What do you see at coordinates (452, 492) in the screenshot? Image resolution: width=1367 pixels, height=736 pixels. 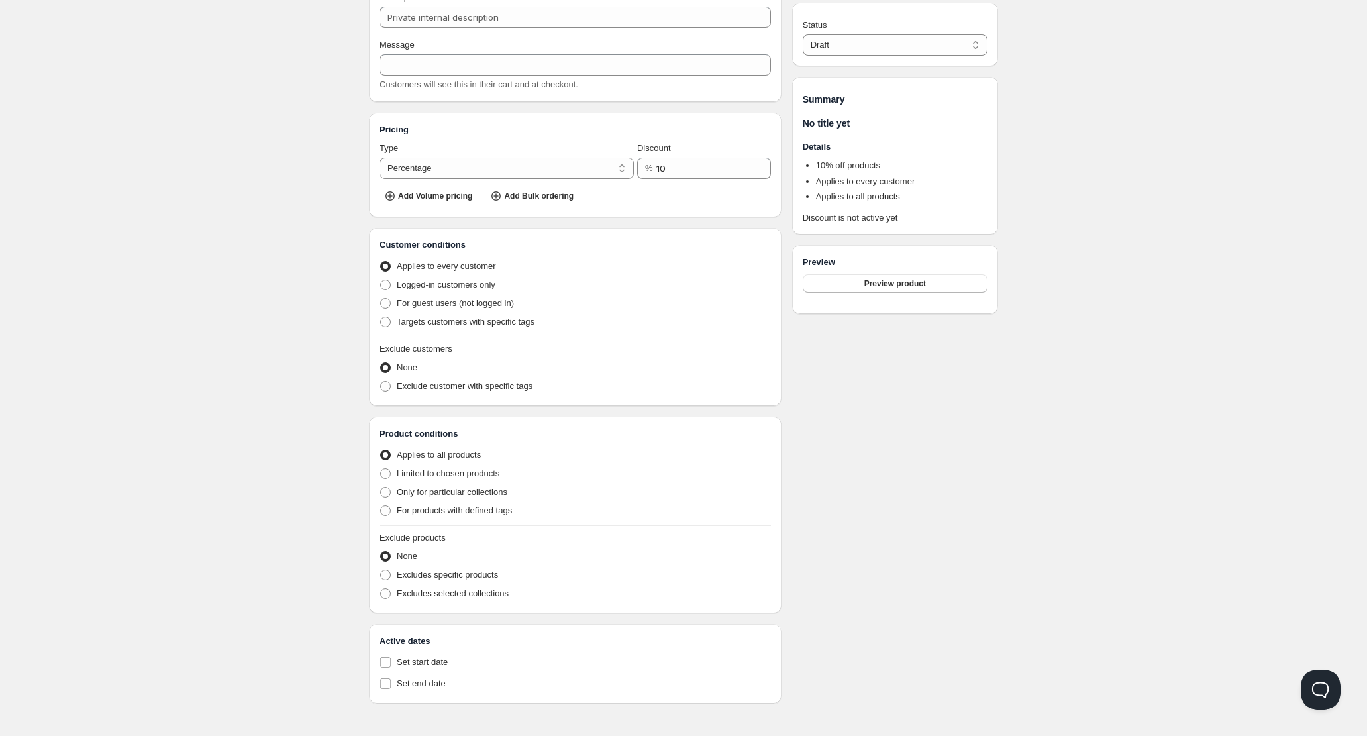 I see `span: Only for particular collections` at bounding box center [452, 492].